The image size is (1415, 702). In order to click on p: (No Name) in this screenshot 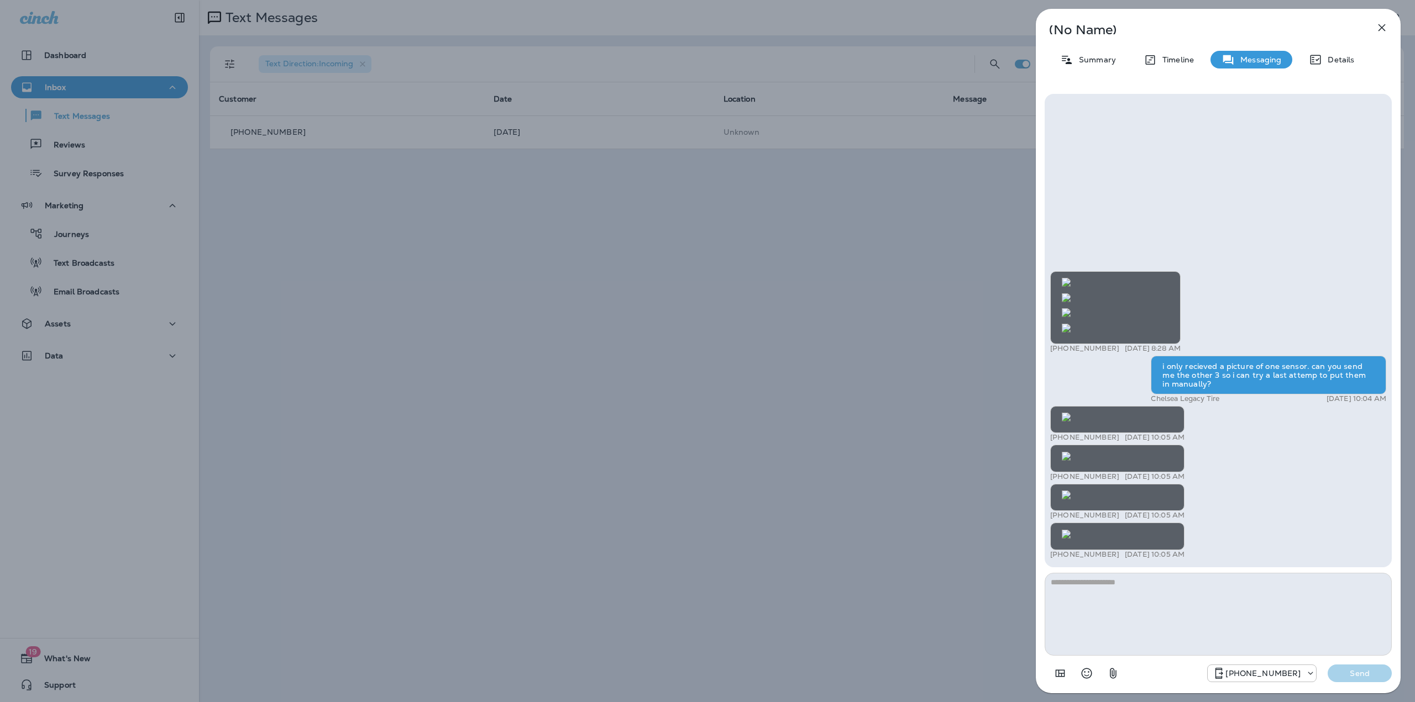, I will do `click(1200, 30)`.